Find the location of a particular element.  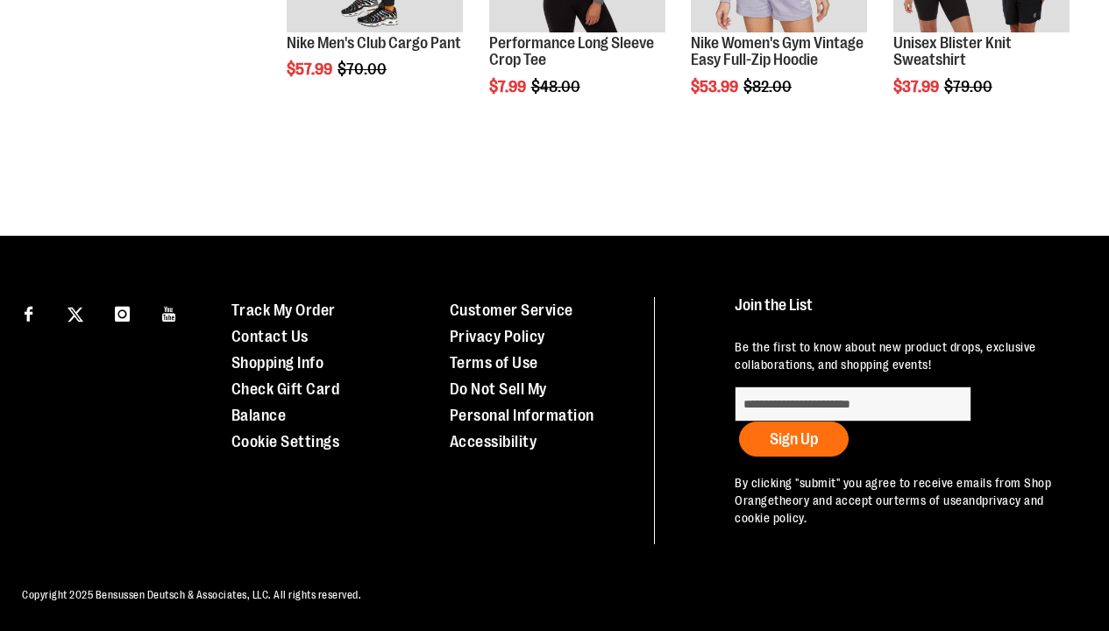

a: Visit our Instagram page is located at coordinates (122, 312).